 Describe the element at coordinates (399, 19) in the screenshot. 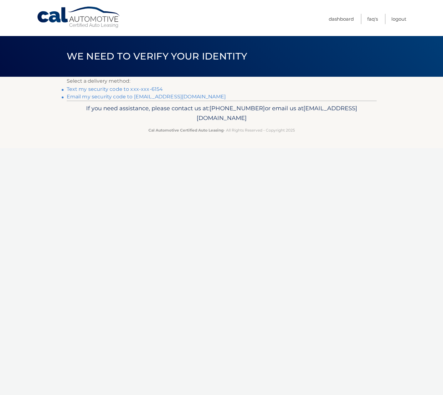

I see `a: Logout` at that location.